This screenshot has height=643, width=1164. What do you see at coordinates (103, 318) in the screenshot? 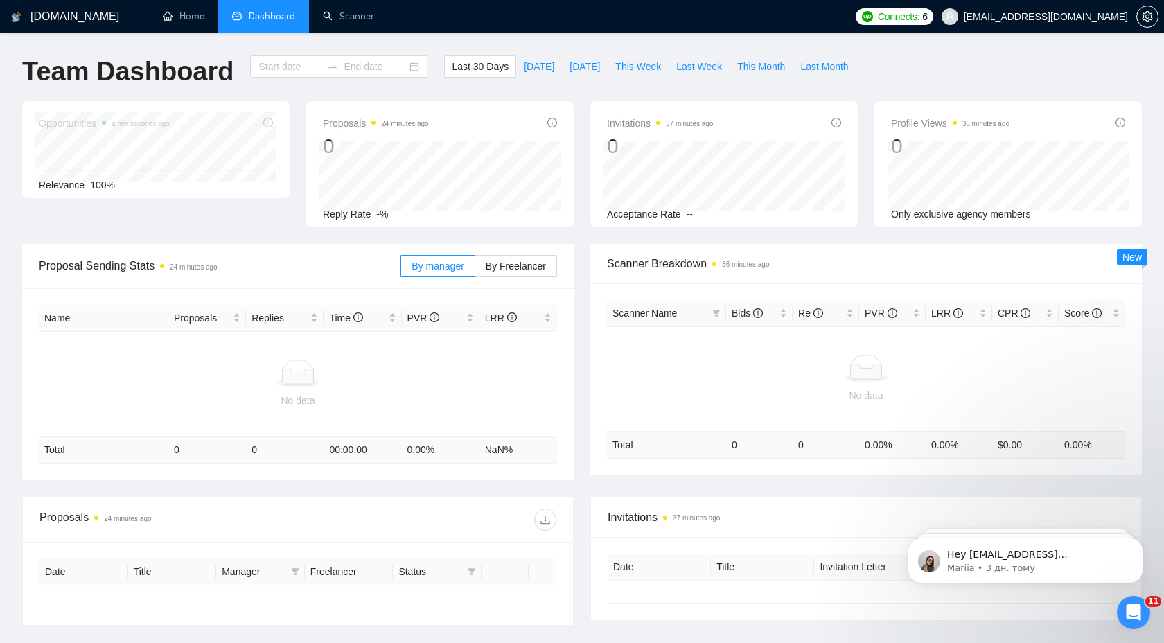
I see `th: Name` at bounding box center [103, 318].